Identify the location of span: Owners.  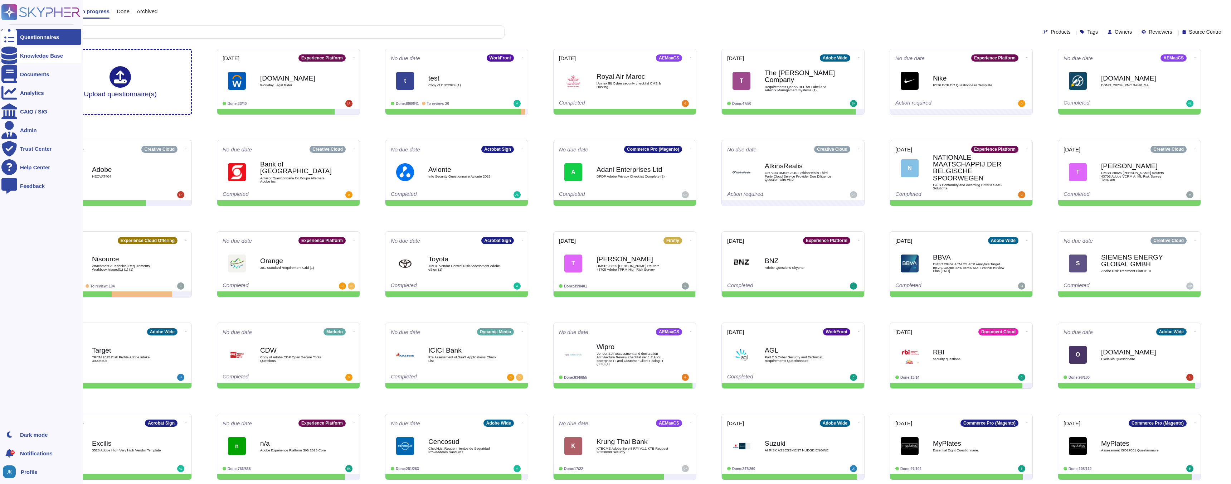
(1123, 32).